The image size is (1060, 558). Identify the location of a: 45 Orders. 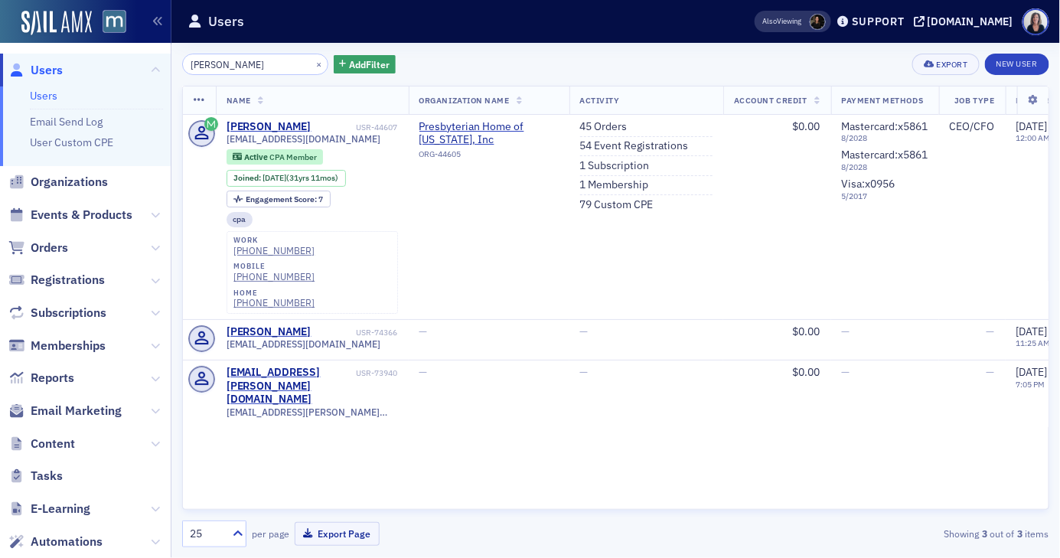
(604, 127).